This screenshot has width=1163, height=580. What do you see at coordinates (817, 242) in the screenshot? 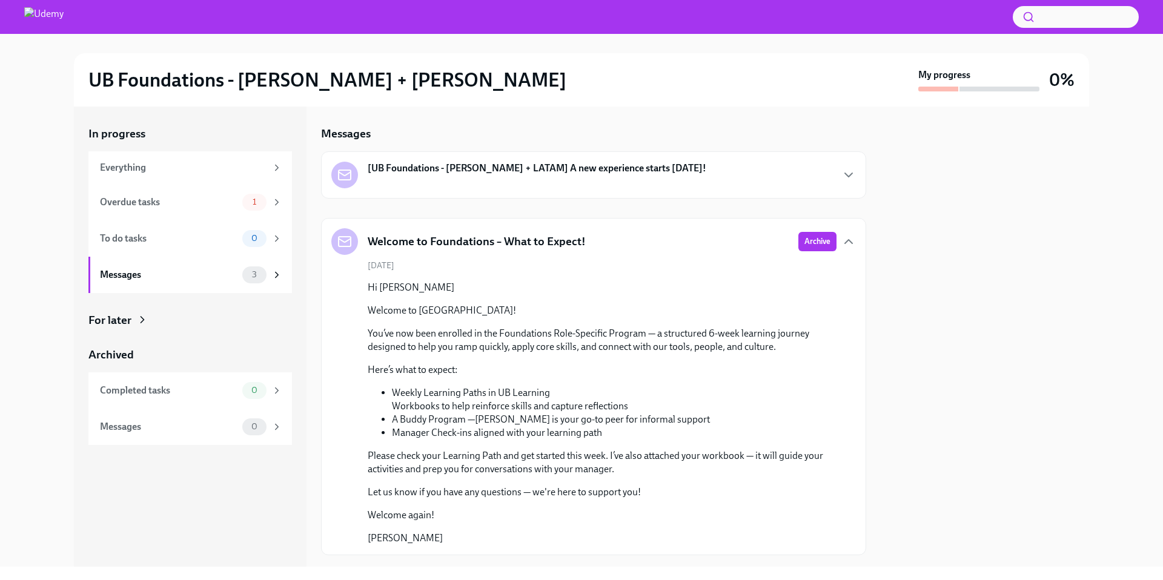
I see `span: Archive` at bounding box center [817, 242].